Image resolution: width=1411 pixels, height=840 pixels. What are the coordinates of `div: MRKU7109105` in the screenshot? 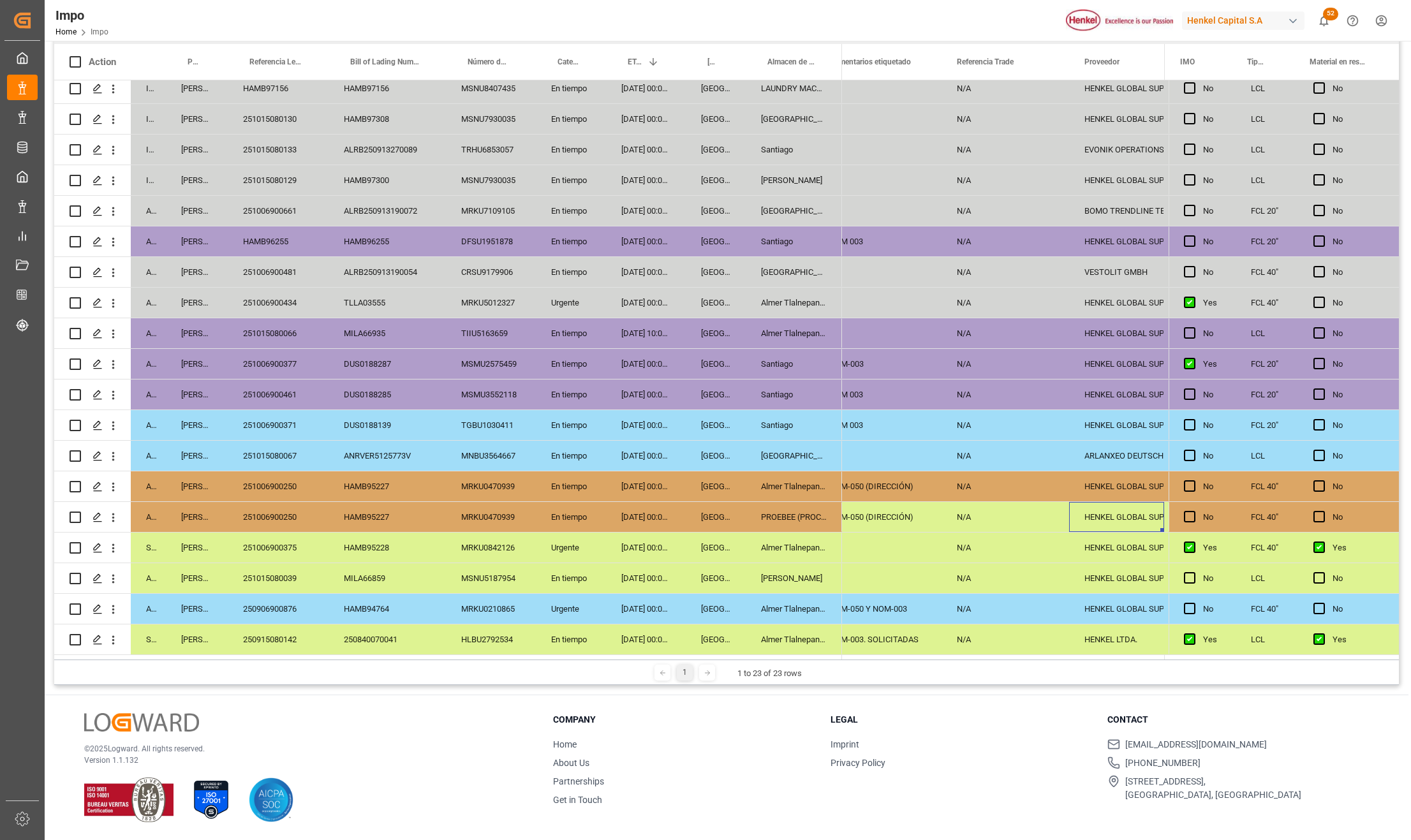 It's located at (491, 210).